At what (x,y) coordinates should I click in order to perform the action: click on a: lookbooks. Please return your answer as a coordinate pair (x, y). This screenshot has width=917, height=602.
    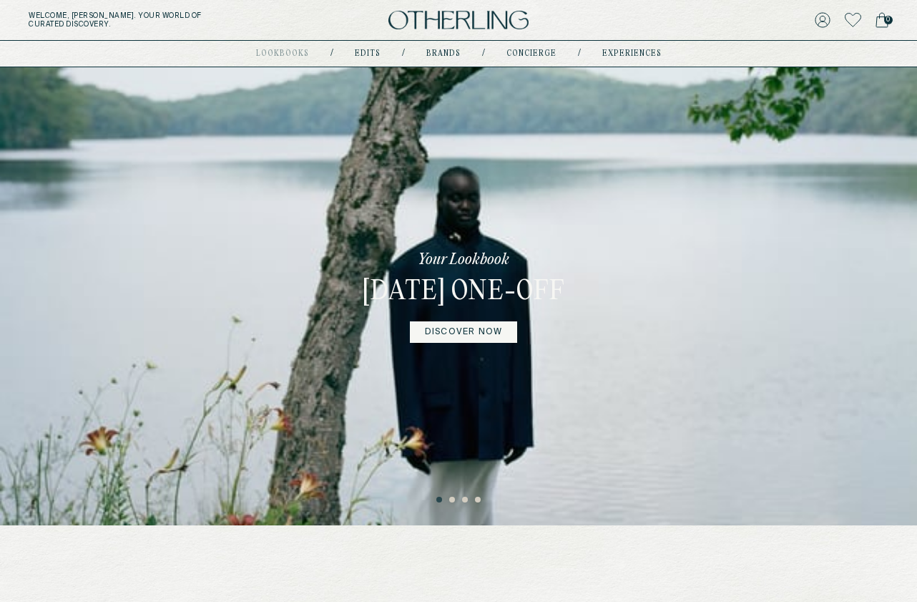
    Looking at the image, I should click on (283, 54).